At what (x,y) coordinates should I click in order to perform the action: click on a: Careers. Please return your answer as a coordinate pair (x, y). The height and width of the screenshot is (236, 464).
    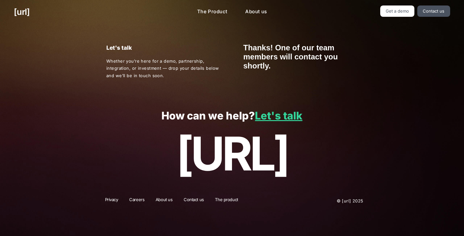
    Looking at the image, I should click on (137, 200).